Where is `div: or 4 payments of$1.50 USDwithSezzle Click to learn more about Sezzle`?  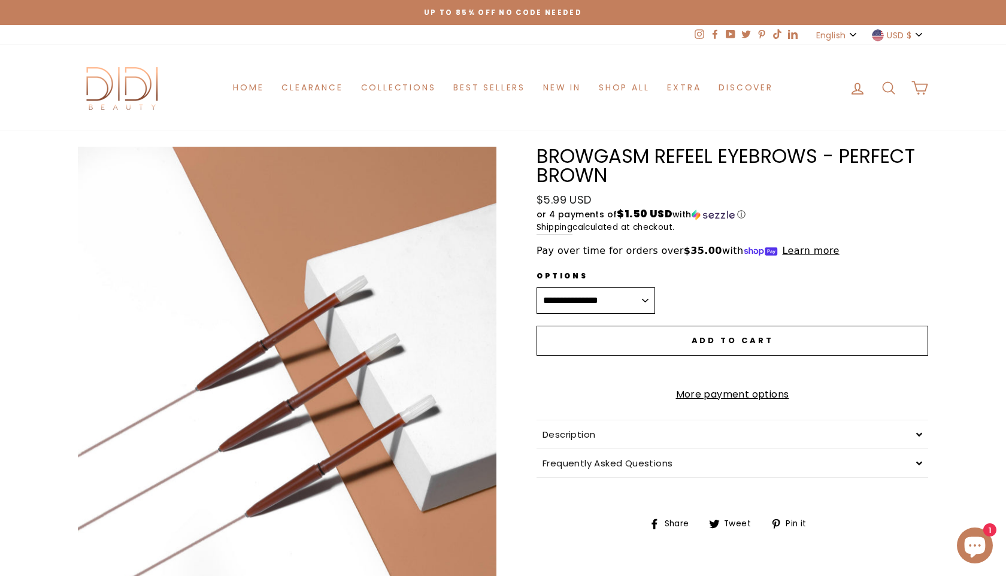 div: or 4 payments of$1.50 USDwithSezzle Click to learn more about Sezzle is located at coordinates (732, 214).